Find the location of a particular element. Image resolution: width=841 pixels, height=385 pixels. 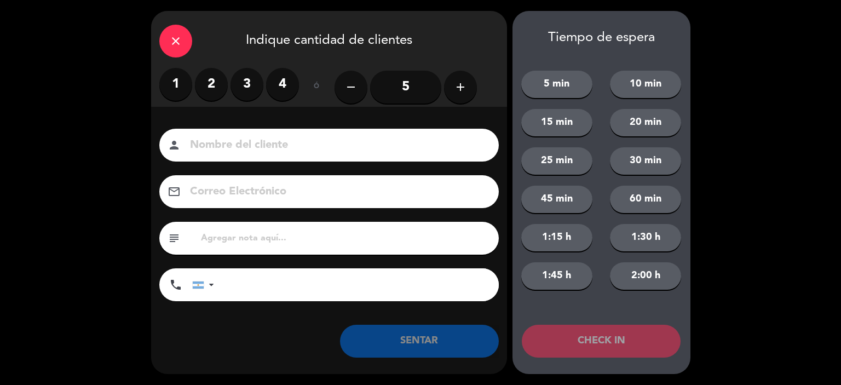

button: 5 min is located at coordinates (557, 84).